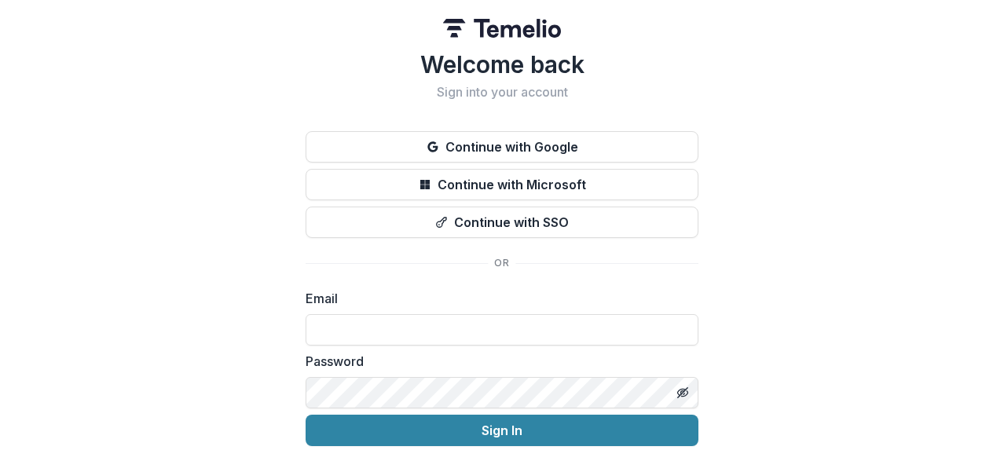  I want to click on button: Toggle password visibility, so click(682, 393).